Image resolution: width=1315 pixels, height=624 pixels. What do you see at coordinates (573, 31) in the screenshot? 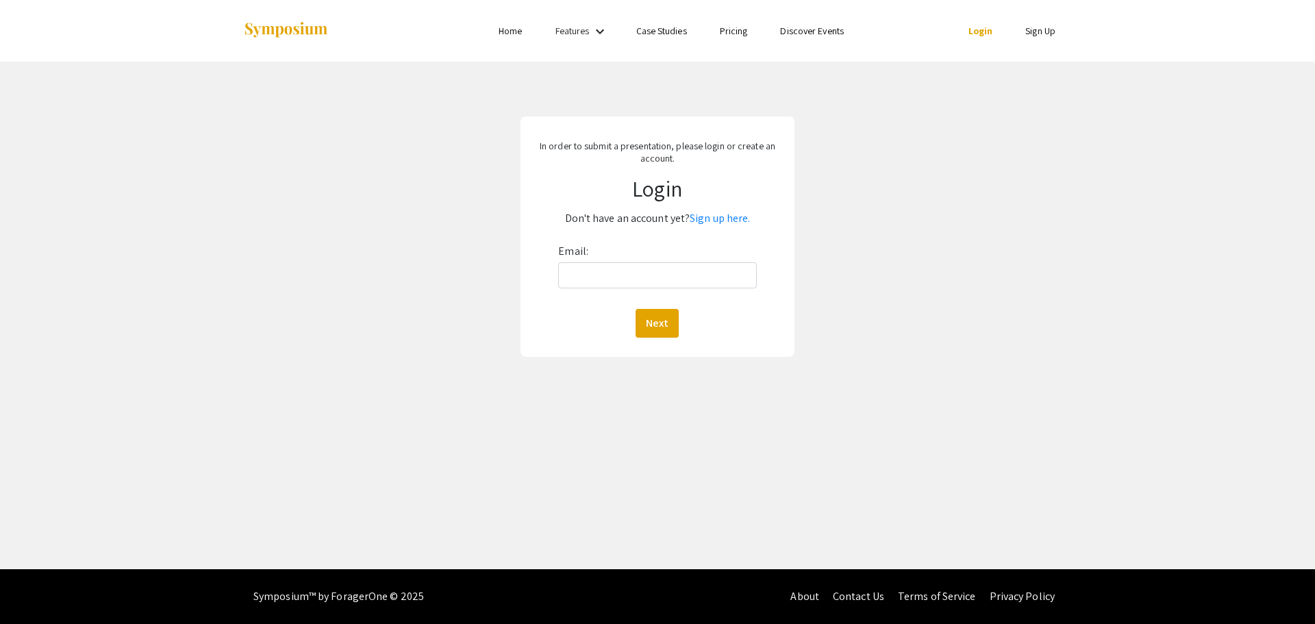
I see `a: Features` at bounding box center [573, 31].